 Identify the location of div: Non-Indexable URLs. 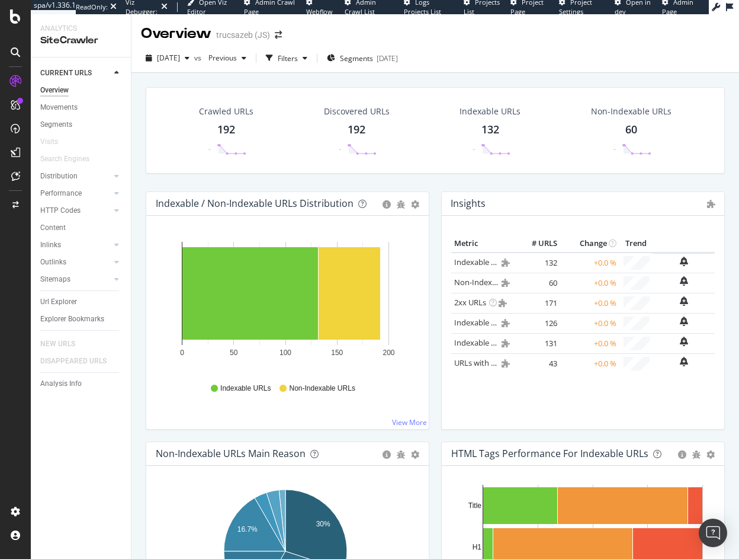
(631, 111).